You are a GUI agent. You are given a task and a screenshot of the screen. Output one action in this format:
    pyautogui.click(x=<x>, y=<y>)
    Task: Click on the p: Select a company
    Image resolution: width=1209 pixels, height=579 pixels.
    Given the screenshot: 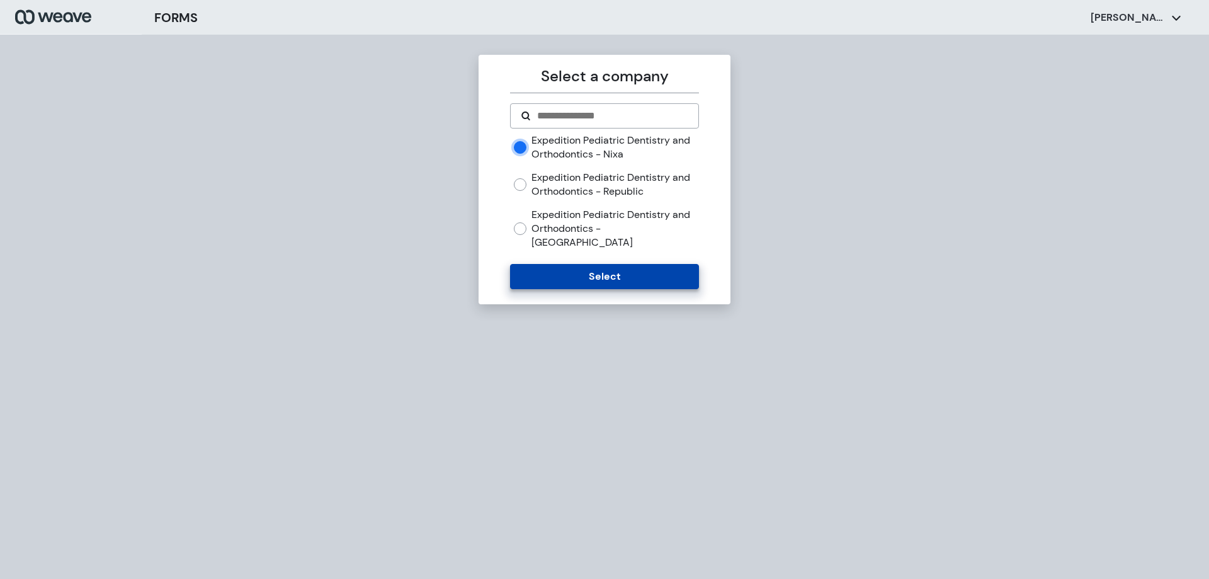 What is the action you would take?
    pyautogui.click(x=604, y=76)
    